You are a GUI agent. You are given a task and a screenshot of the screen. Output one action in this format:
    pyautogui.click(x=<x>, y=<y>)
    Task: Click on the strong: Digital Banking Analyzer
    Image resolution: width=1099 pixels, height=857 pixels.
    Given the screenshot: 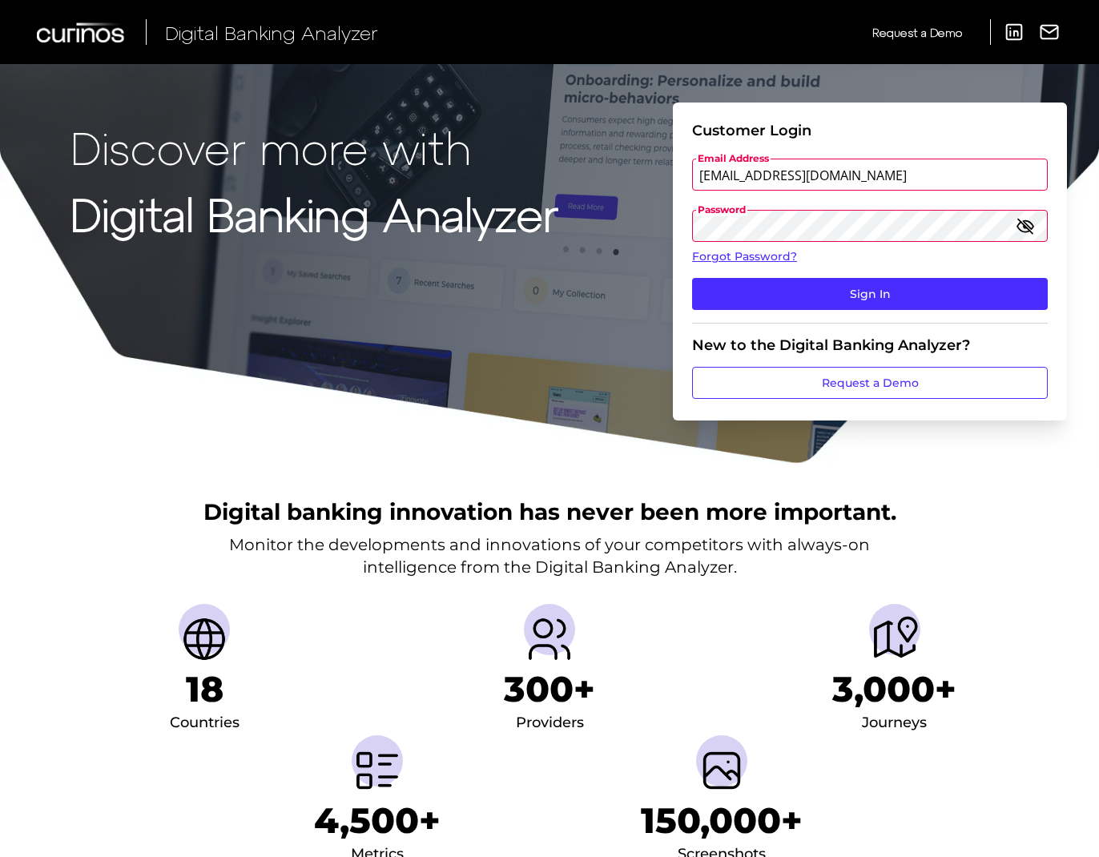 What is the action you would take?
    pyautogui.click(x=314, y=213)
    